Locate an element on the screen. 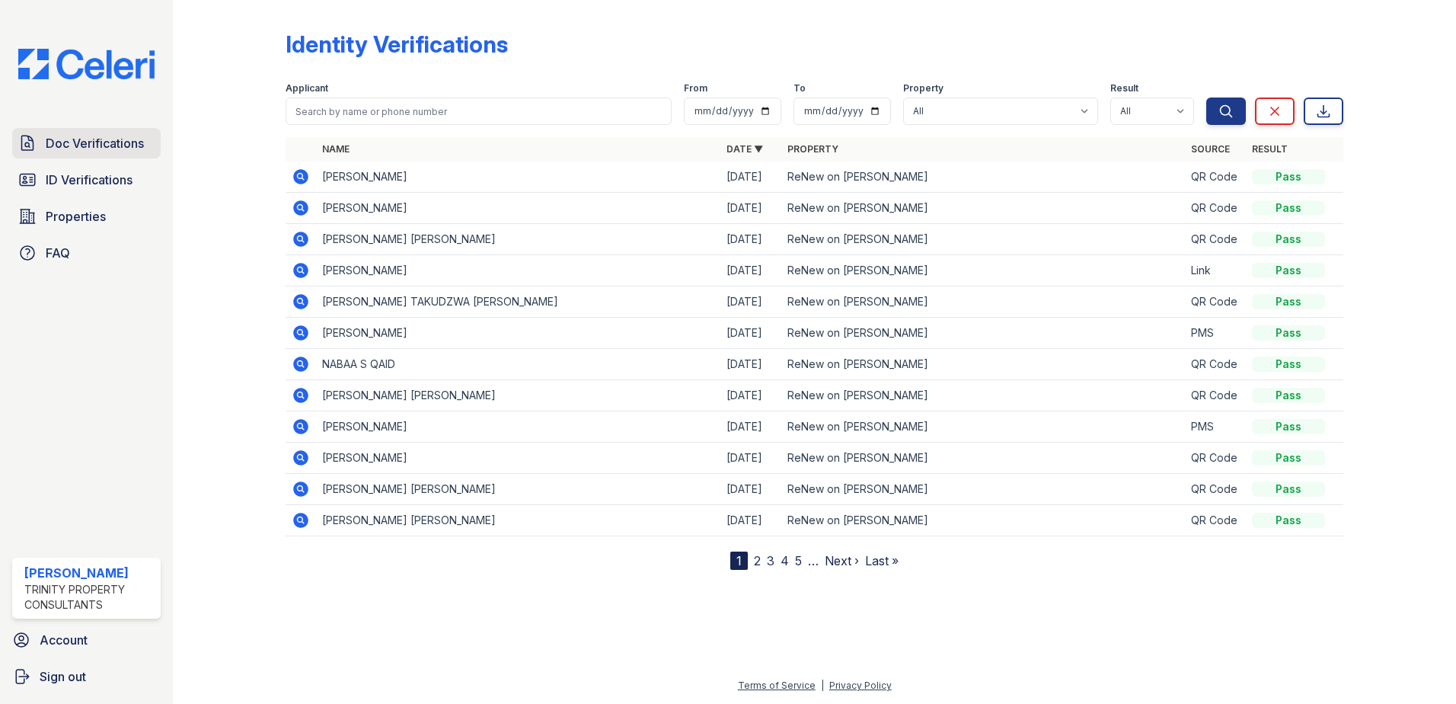  a: Last » is located at coordinates (882, 560).